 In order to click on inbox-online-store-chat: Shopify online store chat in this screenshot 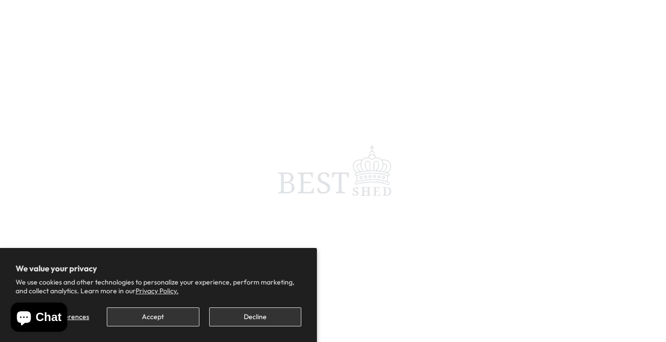, I will do `click(39, 318)`.